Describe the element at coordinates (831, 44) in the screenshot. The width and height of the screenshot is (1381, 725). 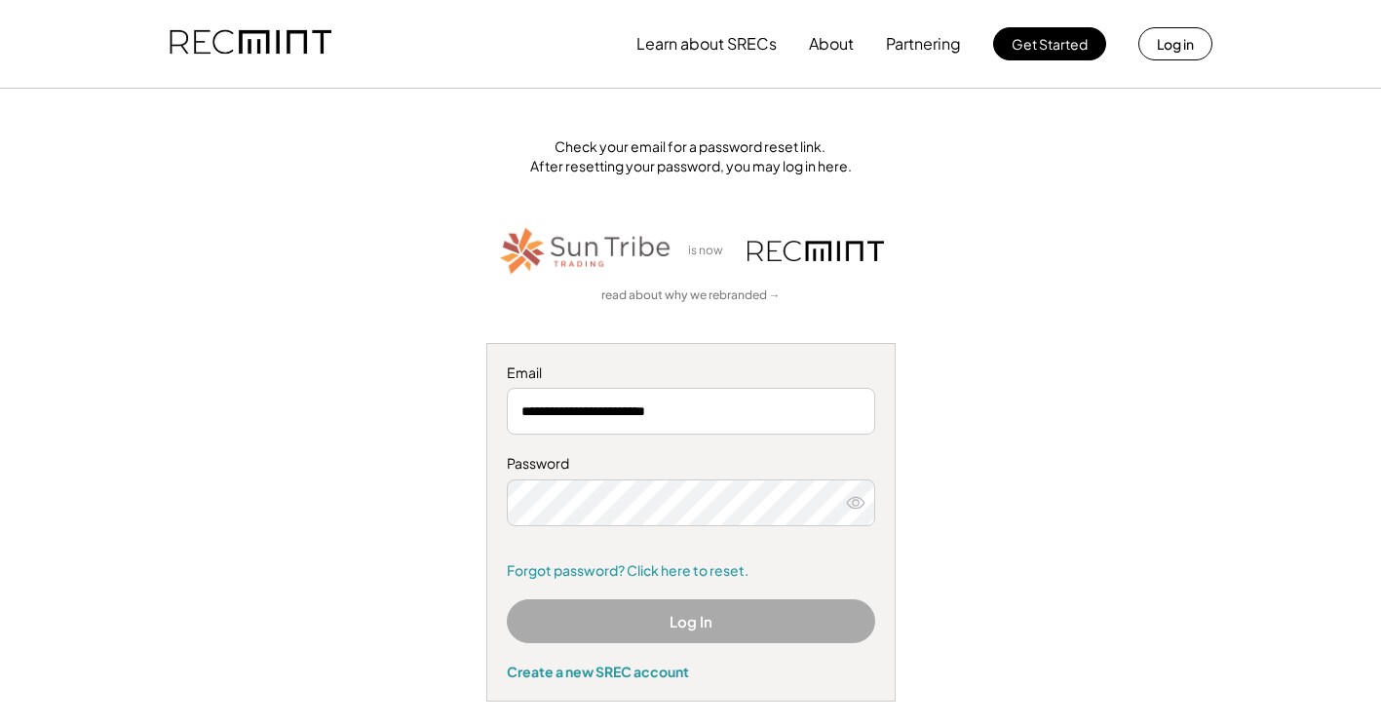
I see `button: About` at that location.